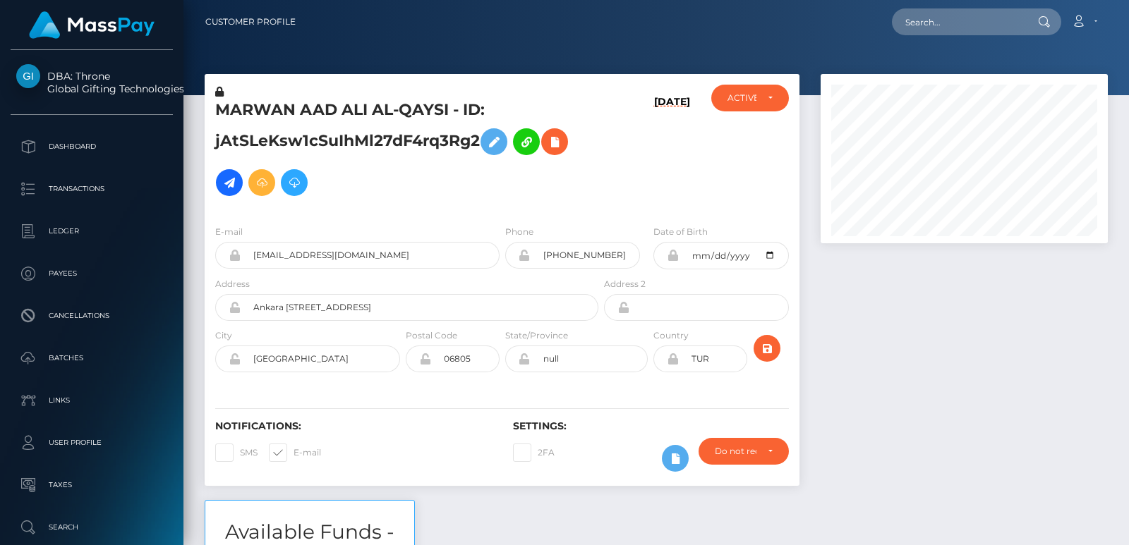  What do you see at coordinates (250, 22) in the screenshot?
I see `a: Customer Profile` at bounding box center [250, 22].